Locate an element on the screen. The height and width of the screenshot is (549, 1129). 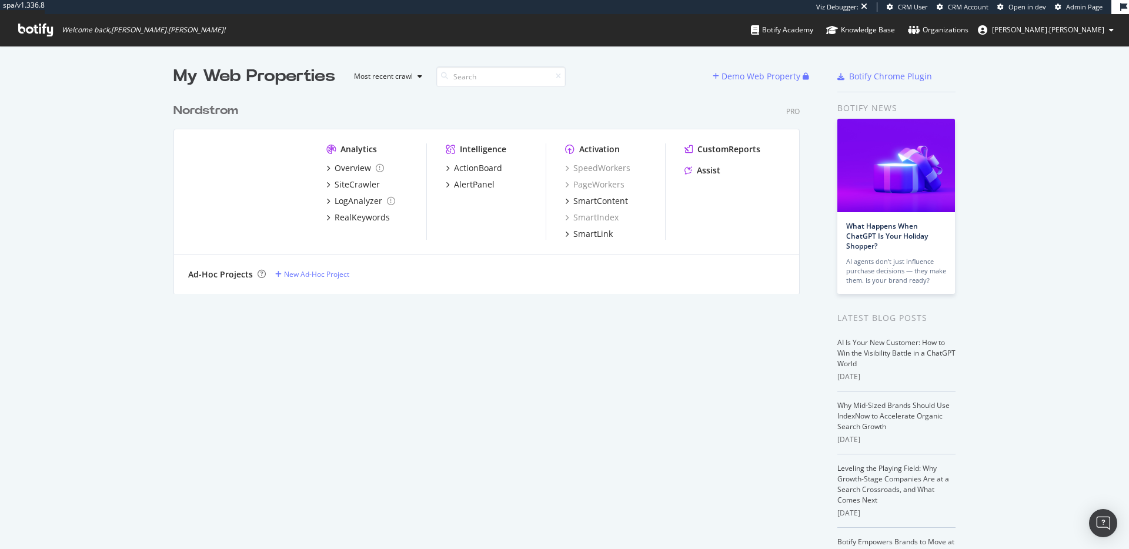
a: Botify Chrome Plugin is located at coordinates (885, 76).